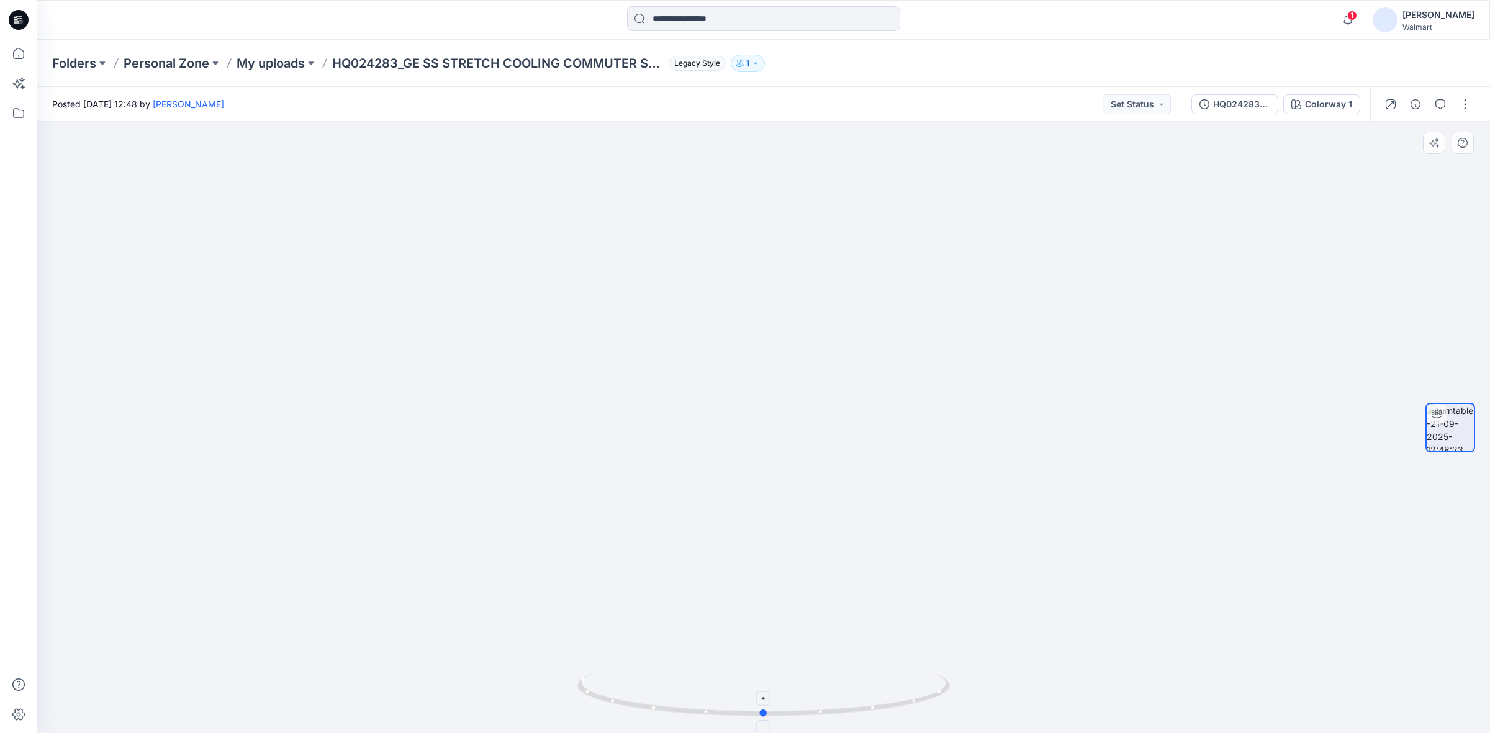 This screenshot has height=733, width=1490. Describe the element at coordinates (695, 63) in the screenshot. I see `button: Legacy Style` at that location.